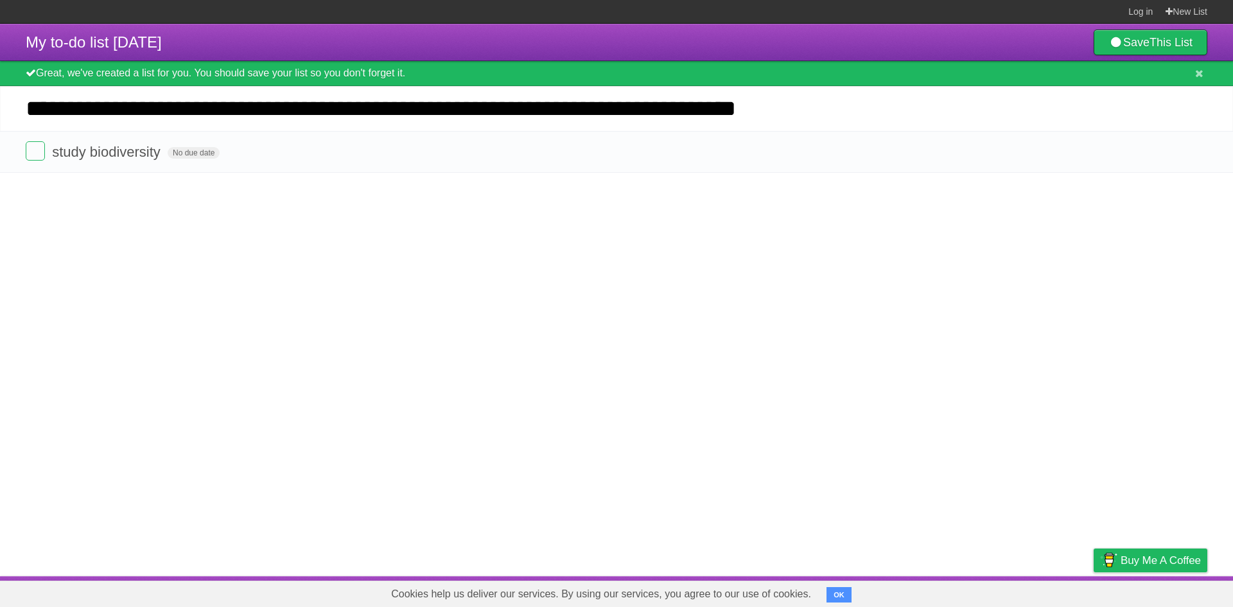 The height and width of the screenshot is (607, 1233). What do you see at coordinates (1047, 591) in the screenshot?
I see `a: Terms` at bounding box center [1047, 591].